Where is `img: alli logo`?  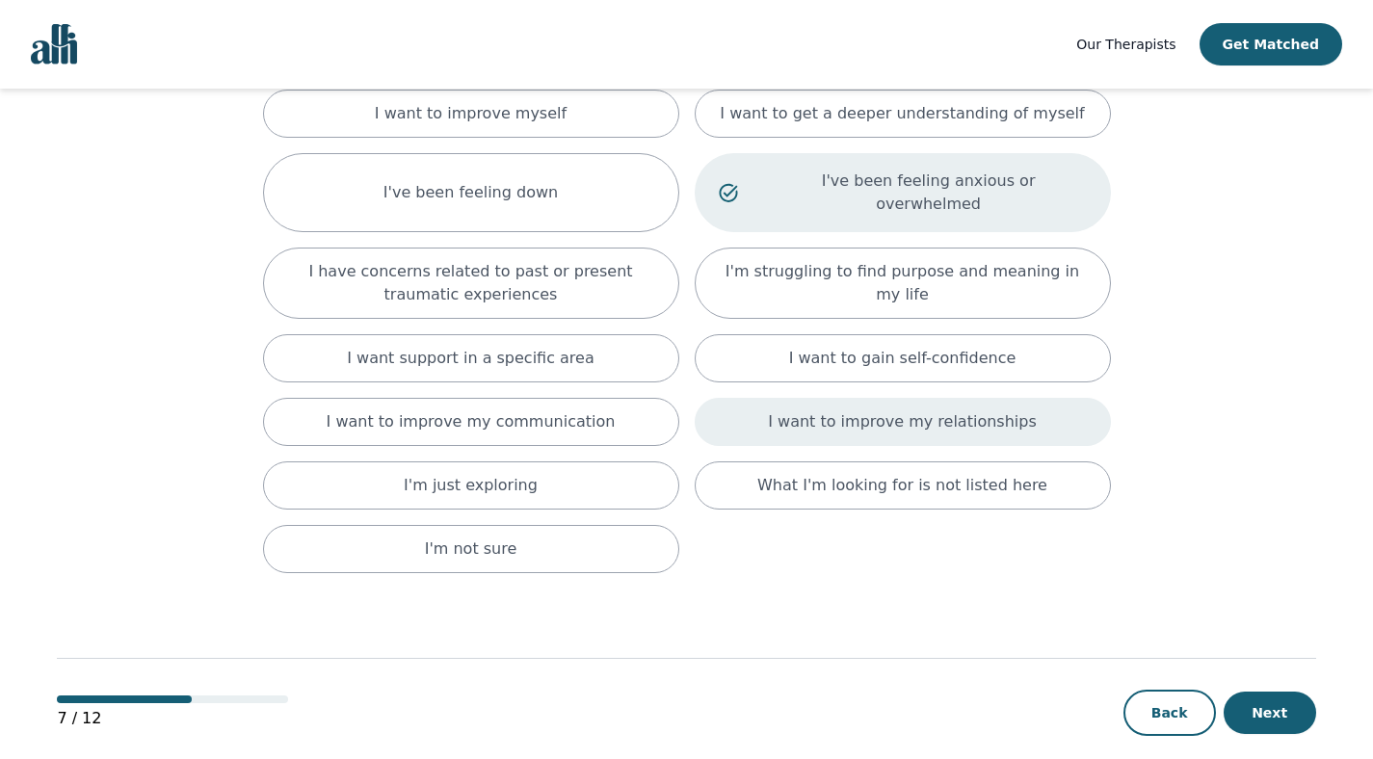
img: alli logo is located at coordinates (54, 44).